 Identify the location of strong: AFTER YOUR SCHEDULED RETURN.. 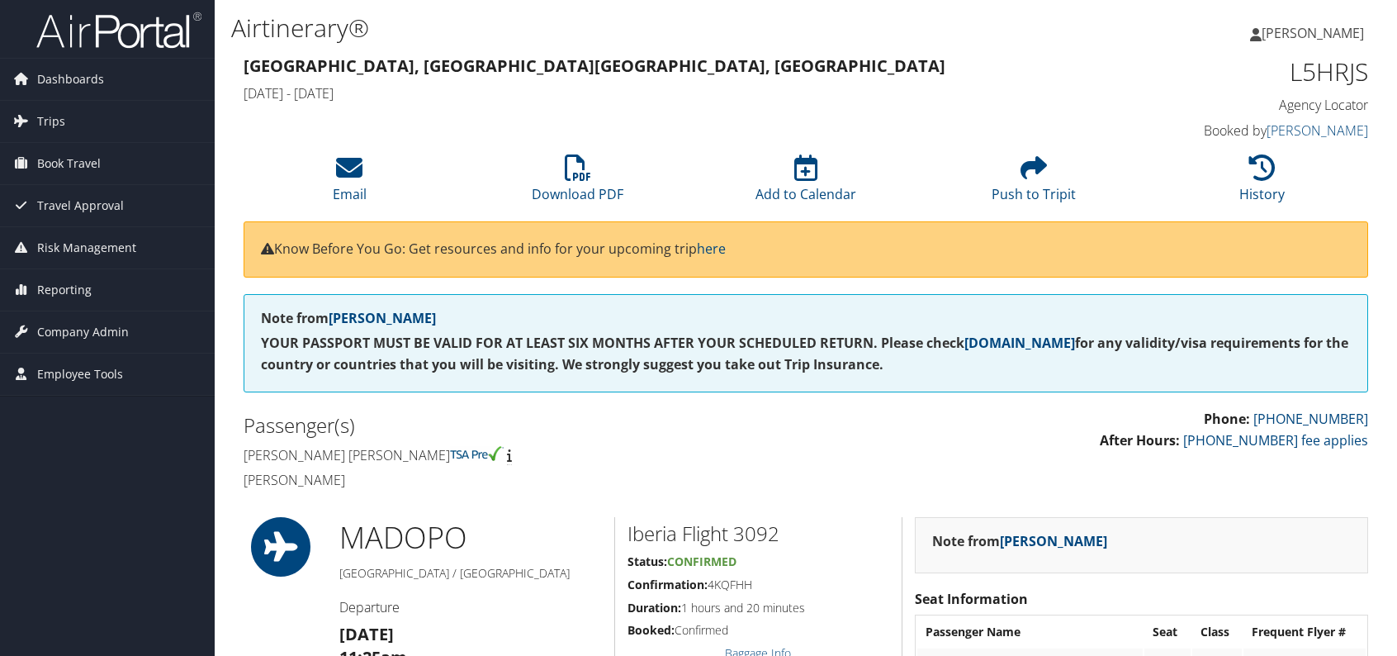
(765, 343).